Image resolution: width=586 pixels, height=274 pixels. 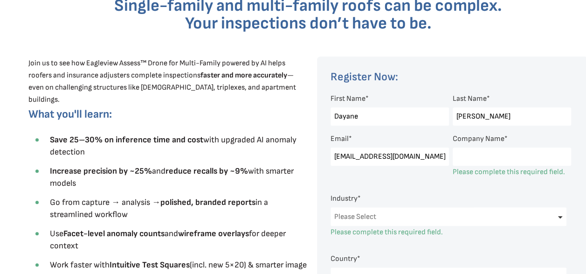 I want to click on strong: Intuitive Test Squares, so click(x=150, y=264).